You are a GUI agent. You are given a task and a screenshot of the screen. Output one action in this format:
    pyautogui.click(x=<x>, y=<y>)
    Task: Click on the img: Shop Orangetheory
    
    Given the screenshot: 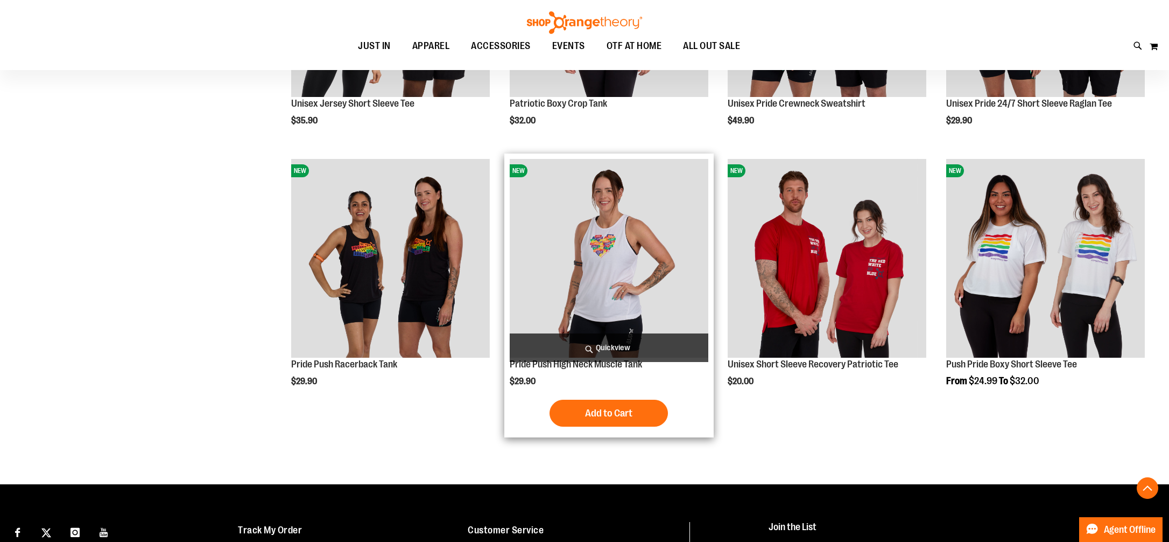 What is the action you would take?
    pyautogui.click(x=585, y=23)
    